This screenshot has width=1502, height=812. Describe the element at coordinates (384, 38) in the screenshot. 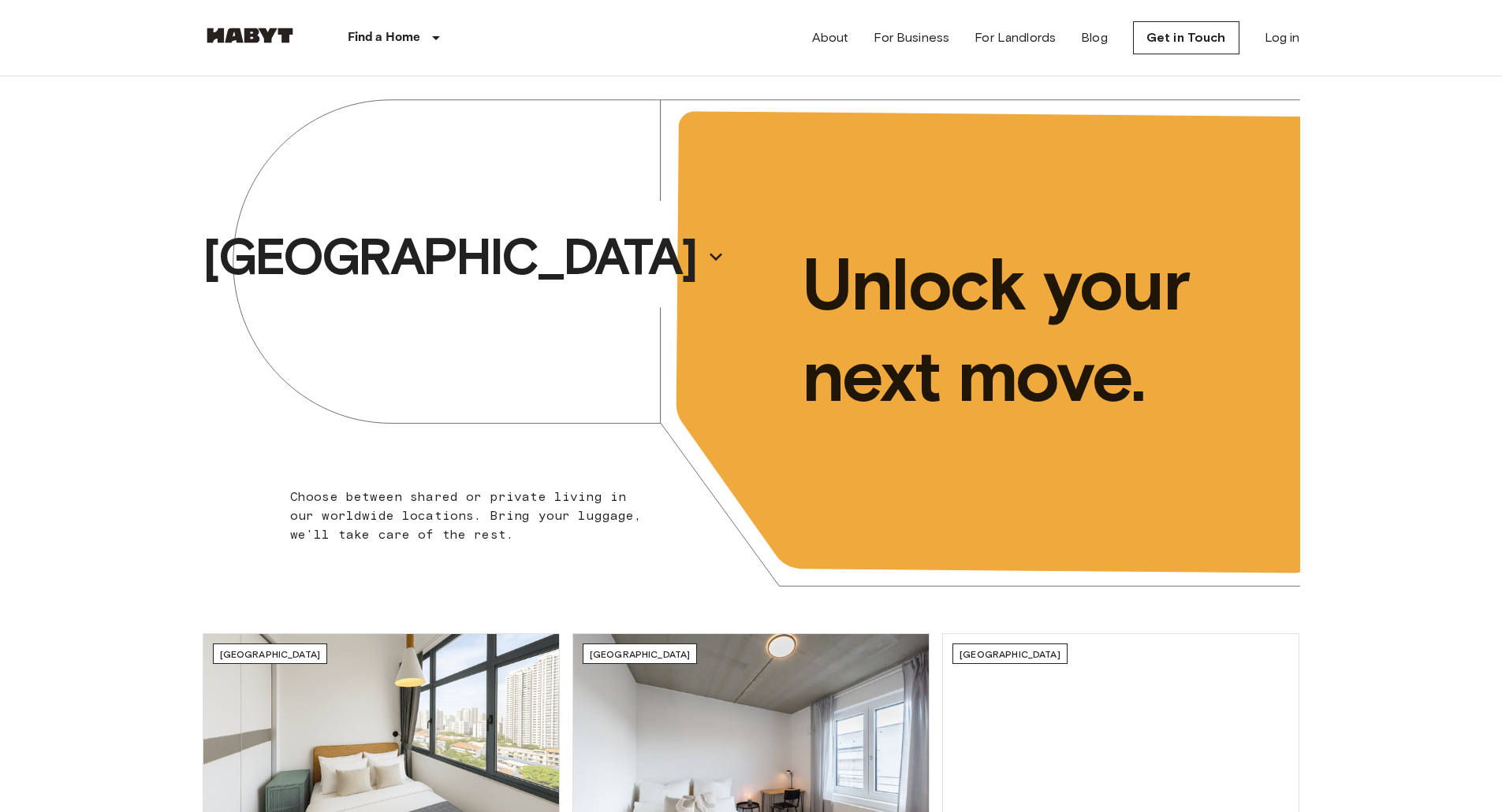

I see `p: Find a Home` at that location.